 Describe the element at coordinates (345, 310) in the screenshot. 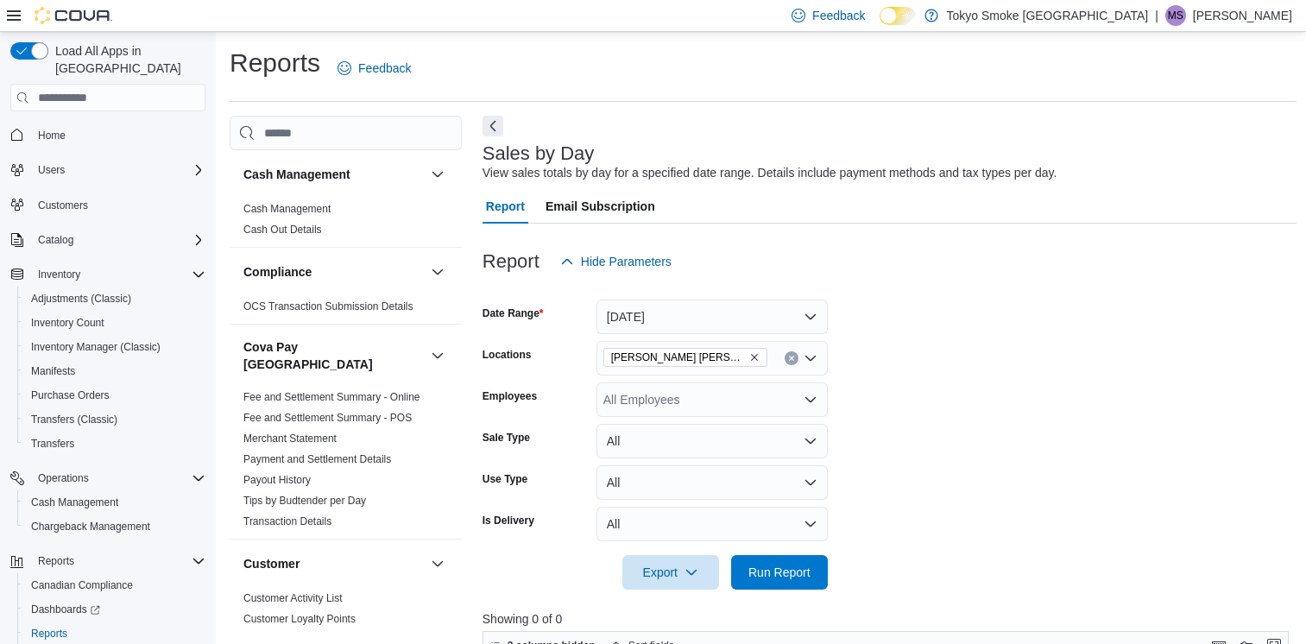

I see `div: Compliance` at that location.